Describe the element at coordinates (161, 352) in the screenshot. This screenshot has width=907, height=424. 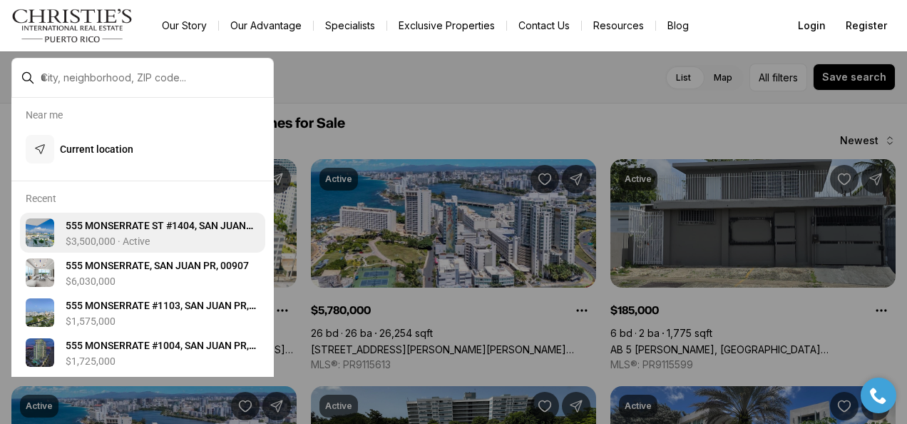
I see `span: 5 5 5 M O N S E R R A T E # 1 0 0 4 , S A N J U A N P R , 0 0 9 0 7` at that location.